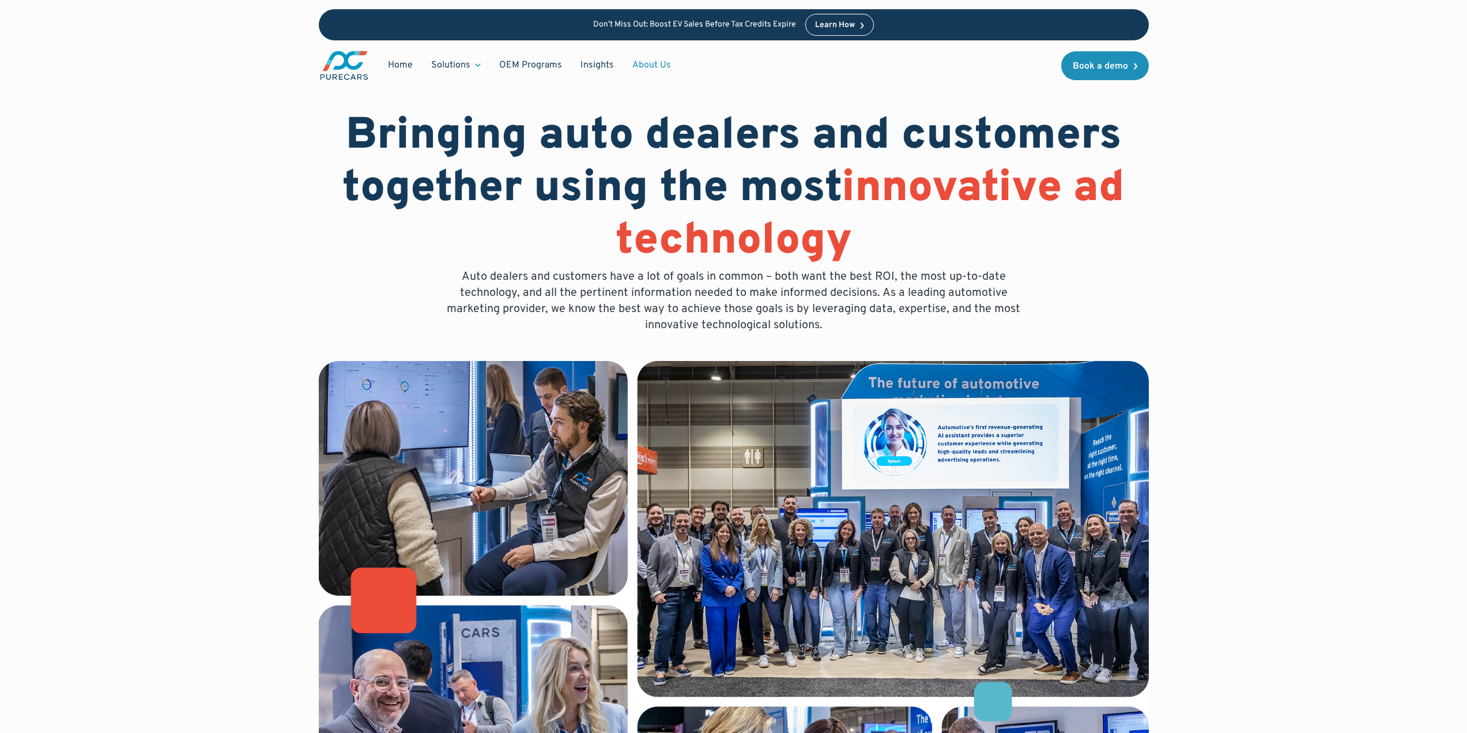 The image size is (1467, 733). I want to click on a: Insights, so click(597, 65).